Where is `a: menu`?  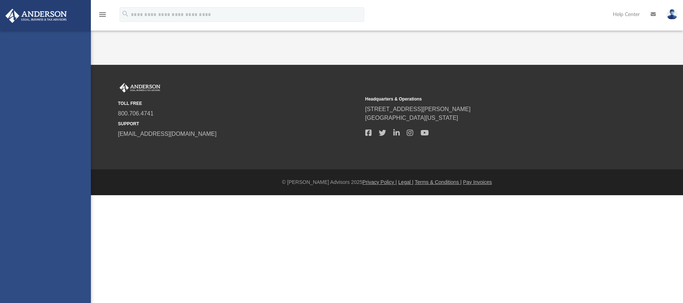
a: menu is located at coordinates (103, 16).